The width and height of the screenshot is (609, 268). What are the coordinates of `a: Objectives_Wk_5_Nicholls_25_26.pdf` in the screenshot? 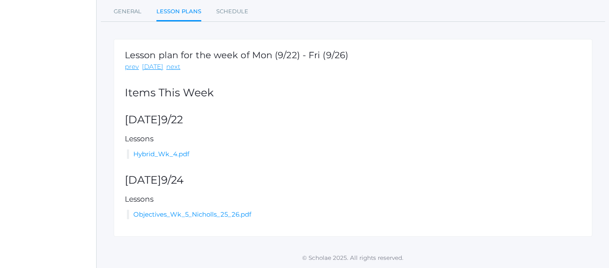 It's located at (192, 214).